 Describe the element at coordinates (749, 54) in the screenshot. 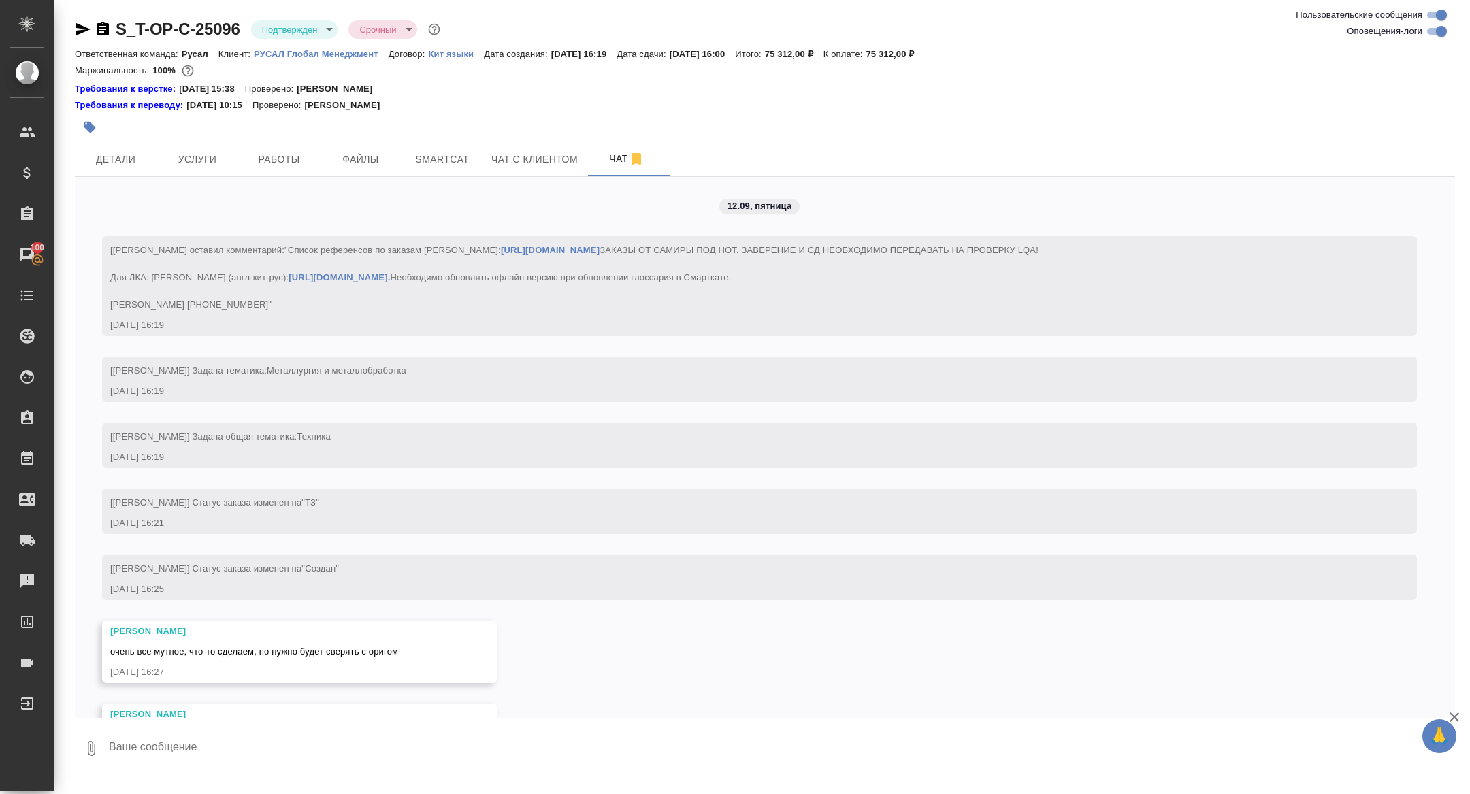

I see `p: Итого:` at that location.